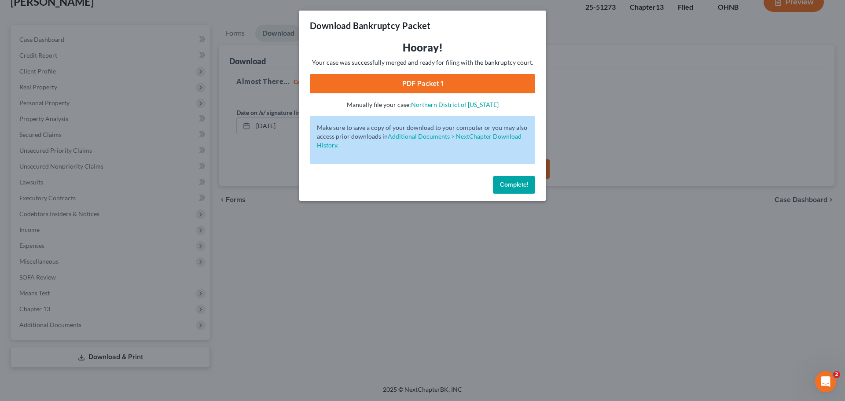 The image size is (845, 401). What do you see at coordinates (422, 48) in the screenshot?
I see `h3: Hooray!` at bounding box center [422, 48].